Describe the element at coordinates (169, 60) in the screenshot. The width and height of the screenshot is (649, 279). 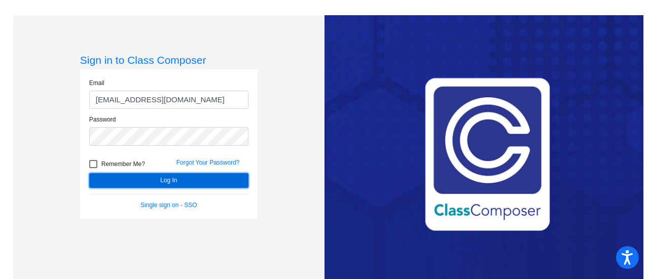
I see `h3: Sign in to Class Composer` at that location.